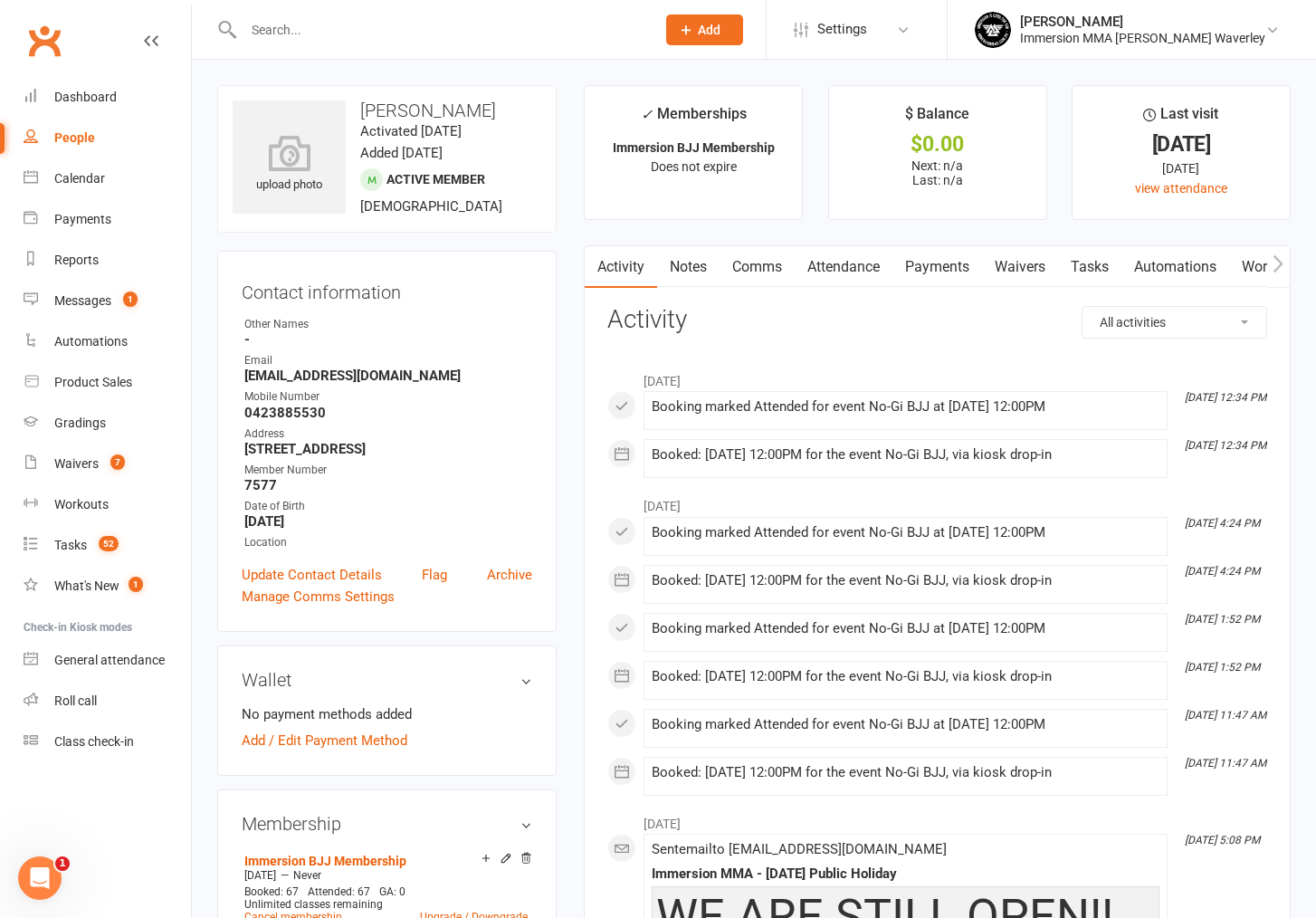 The height and width of the screenshot is (918, 1316). Describe the element at coordinates (272, 892) in the screenshot. I see `span: Booked: 67` at that location.